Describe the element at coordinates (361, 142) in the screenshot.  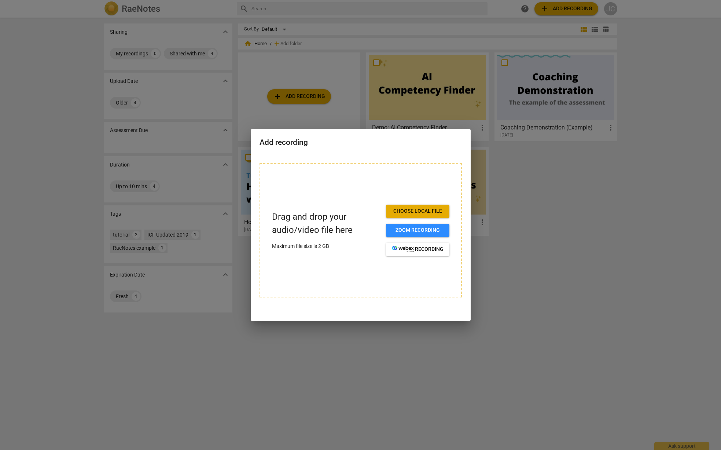
I see `h2: Add recording` at that location.